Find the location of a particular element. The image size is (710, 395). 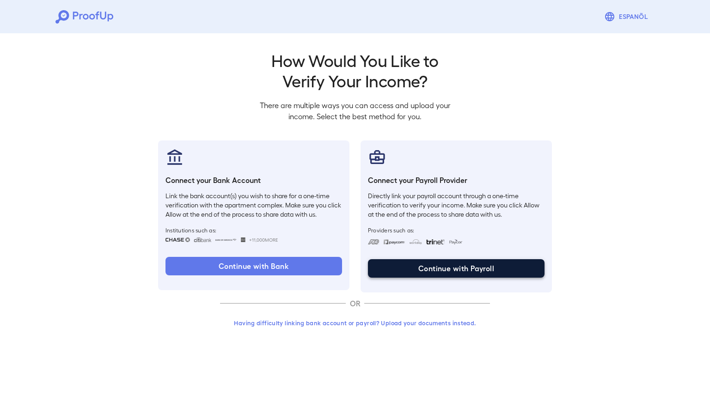

img: workday.svg is located at coordinates (416, 242).